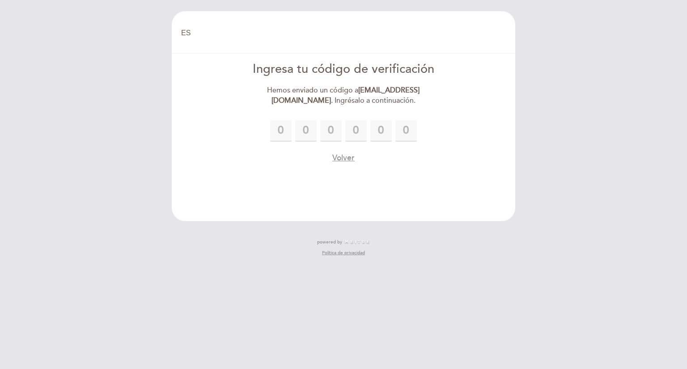  What do you see at coordinates (357, 242) in the screenshot?
I see `img: MEITRE` at bounding box center [357, 242].